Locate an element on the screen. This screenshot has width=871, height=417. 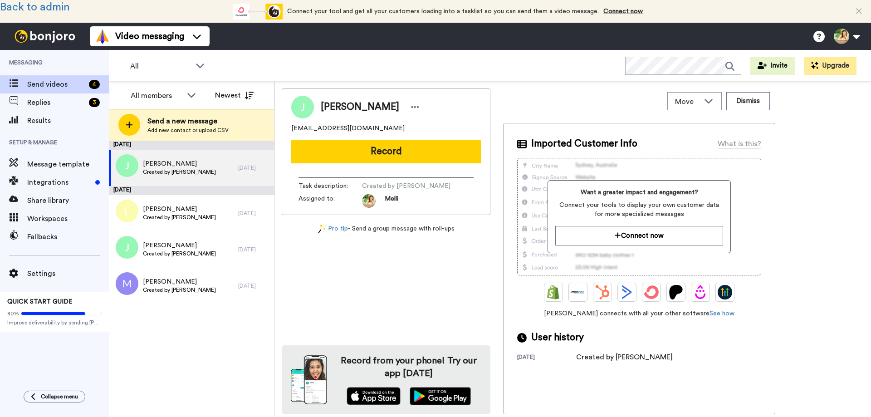
span: Video messaging is located at coordinates (150, 36).